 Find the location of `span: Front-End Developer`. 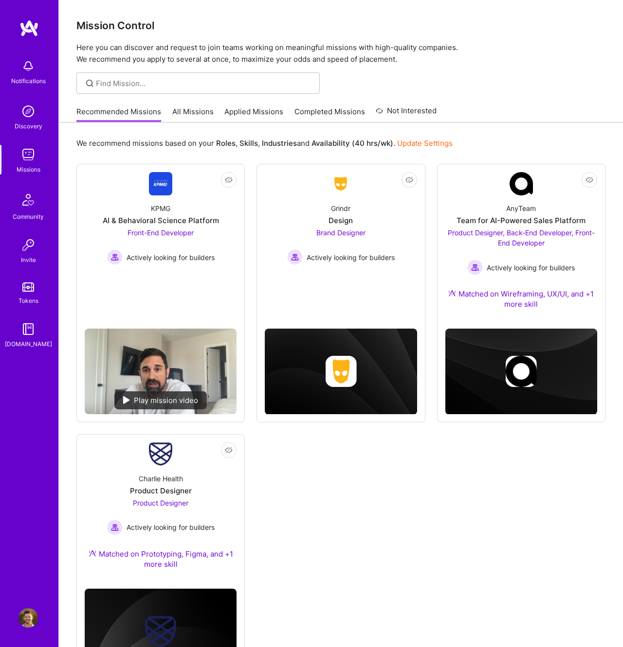

span: Front-End Developer is located at coordinates (161, 233).